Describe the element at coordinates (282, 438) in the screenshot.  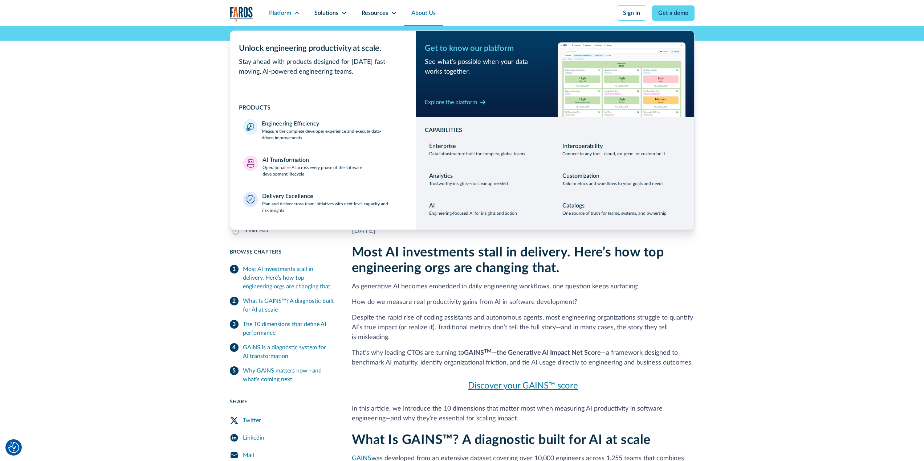
I see `a: LinkedIn Share` at that location.